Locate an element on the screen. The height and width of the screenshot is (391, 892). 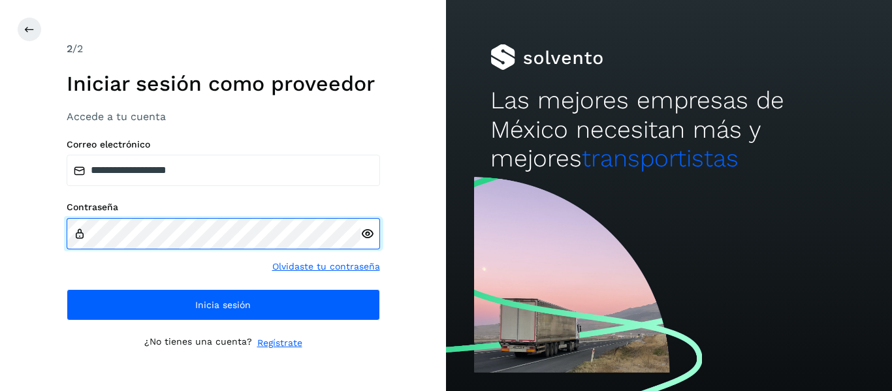
a: Regístrate is located at coordinates (279, 343).